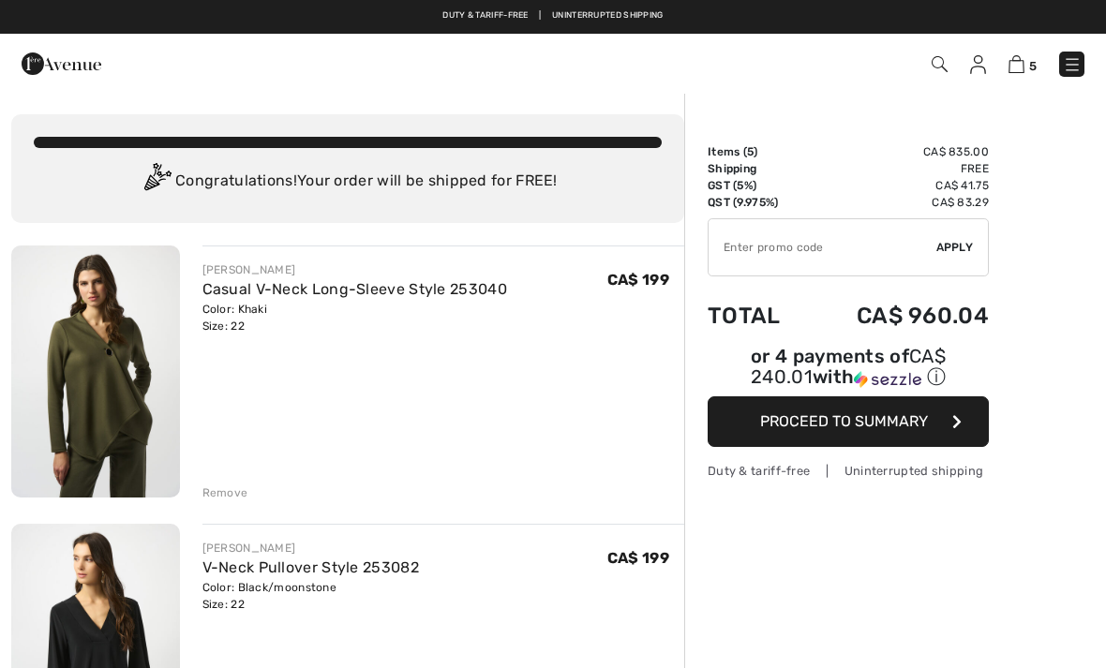  I want to click on span: Proceed to Summary, so click(844, 421).